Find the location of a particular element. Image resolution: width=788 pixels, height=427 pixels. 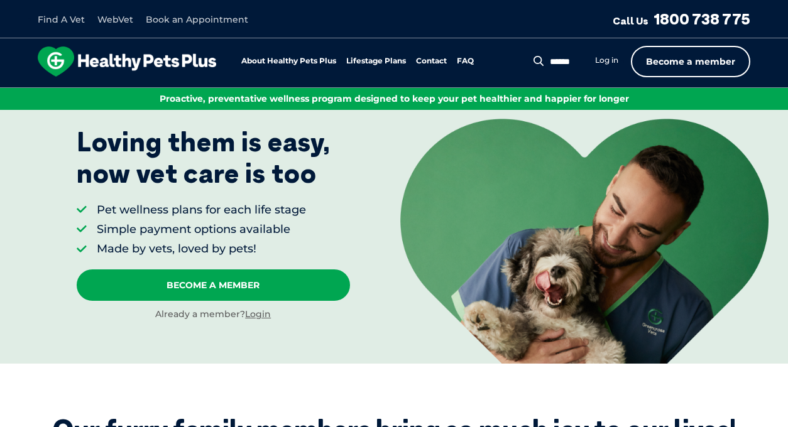

span: Proactive, preventative wellness program designed to keep your pet healthier and happier for longer is located at coordinates (394, 99).